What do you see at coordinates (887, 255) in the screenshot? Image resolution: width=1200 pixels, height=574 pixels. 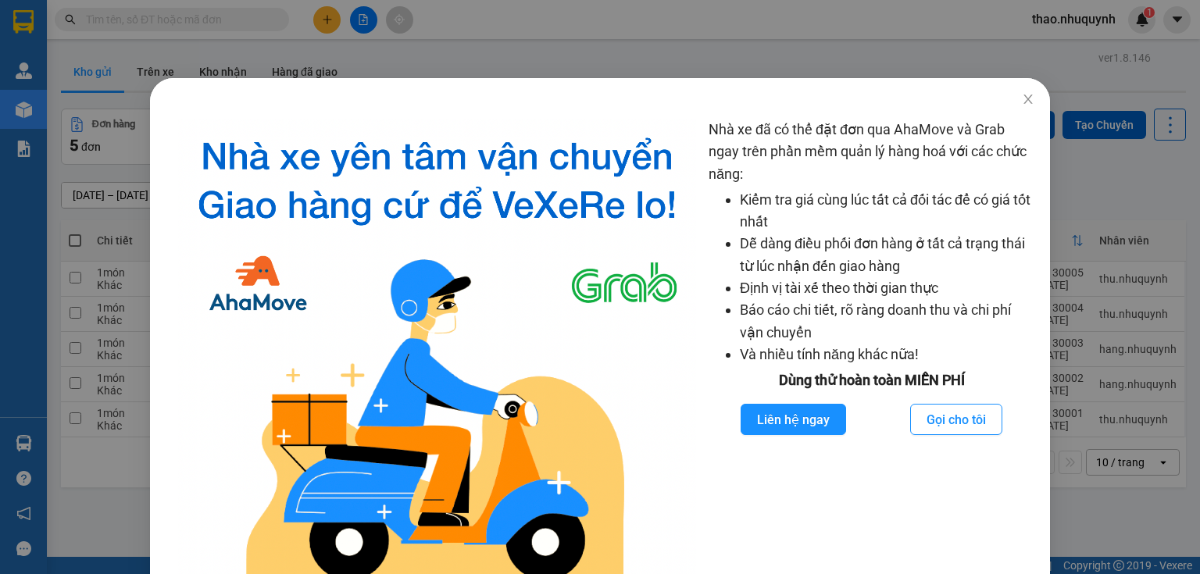 I see `li: Dễ dàng điều phối đơn hàng ở tất cả trạng thái từ lúc nhận đến giao hàng` at bounding box center [887, 255].